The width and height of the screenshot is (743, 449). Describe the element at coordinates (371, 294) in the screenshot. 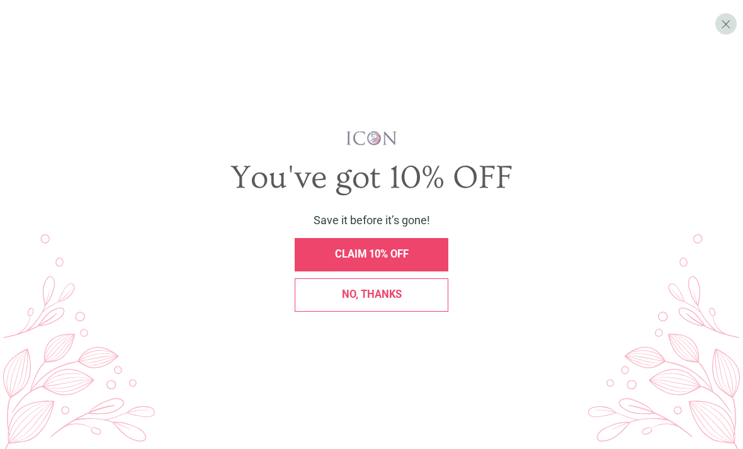

I see `span: No, thanks` at that location.